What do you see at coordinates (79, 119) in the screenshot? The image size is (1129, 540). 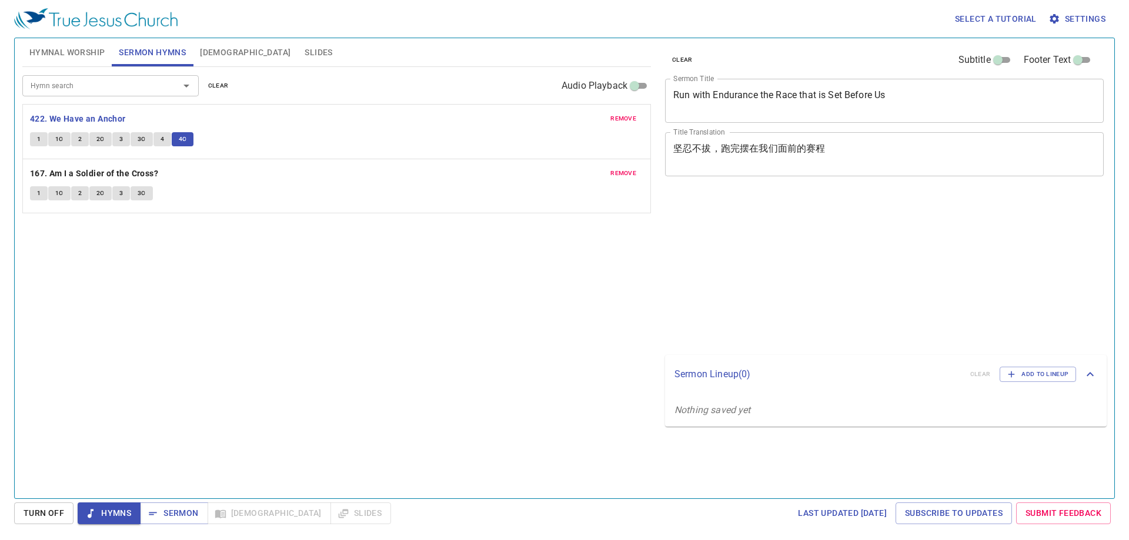 I see `button: 422. We Have an Anchor` at bounding box center [79, 119].